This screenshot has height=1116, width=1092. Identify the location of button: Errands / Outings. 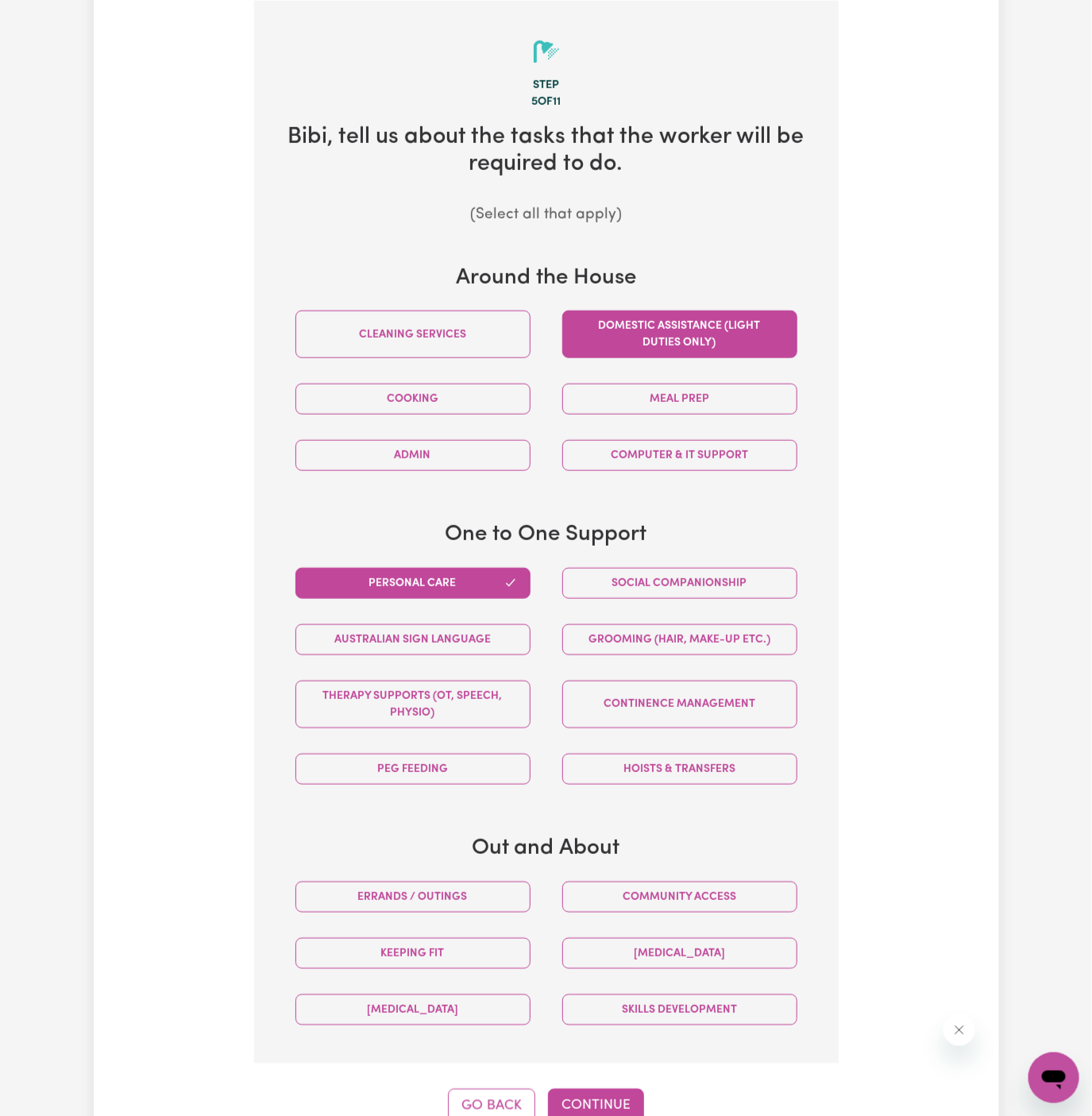
(413, 897).